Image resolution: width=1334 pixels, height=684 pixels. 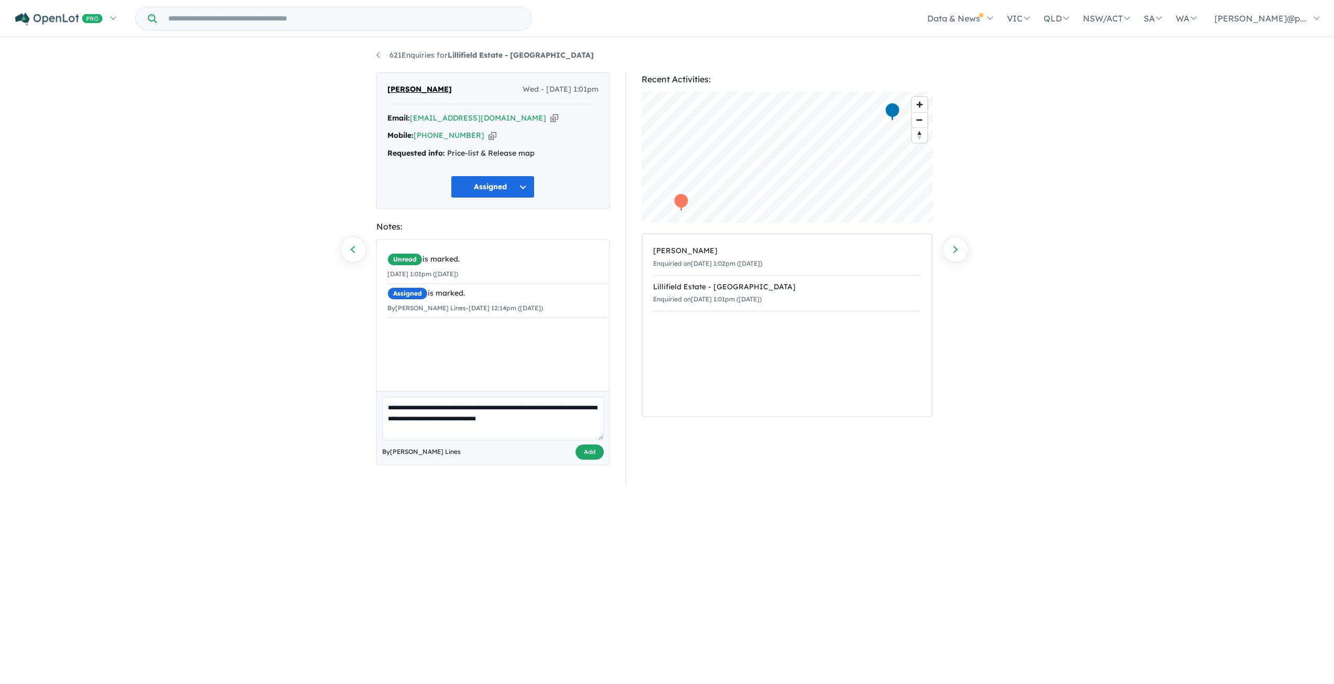 I want to click on div: Price-list & Release map, so click(x=493, y=154).